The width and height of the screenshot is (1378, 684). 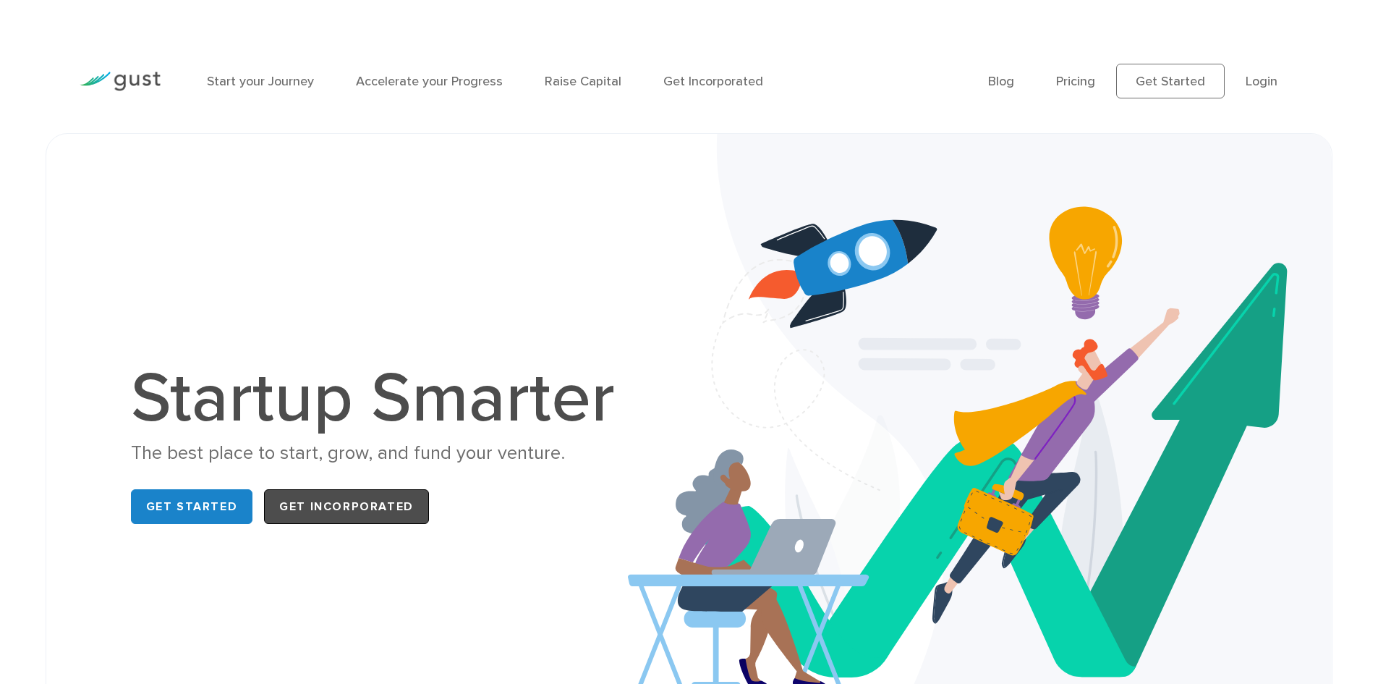 What do you see at coordinates (429, 81) in the screenshot?
I see `a: Accelerate your Progress` at bounding box center [429, 81].